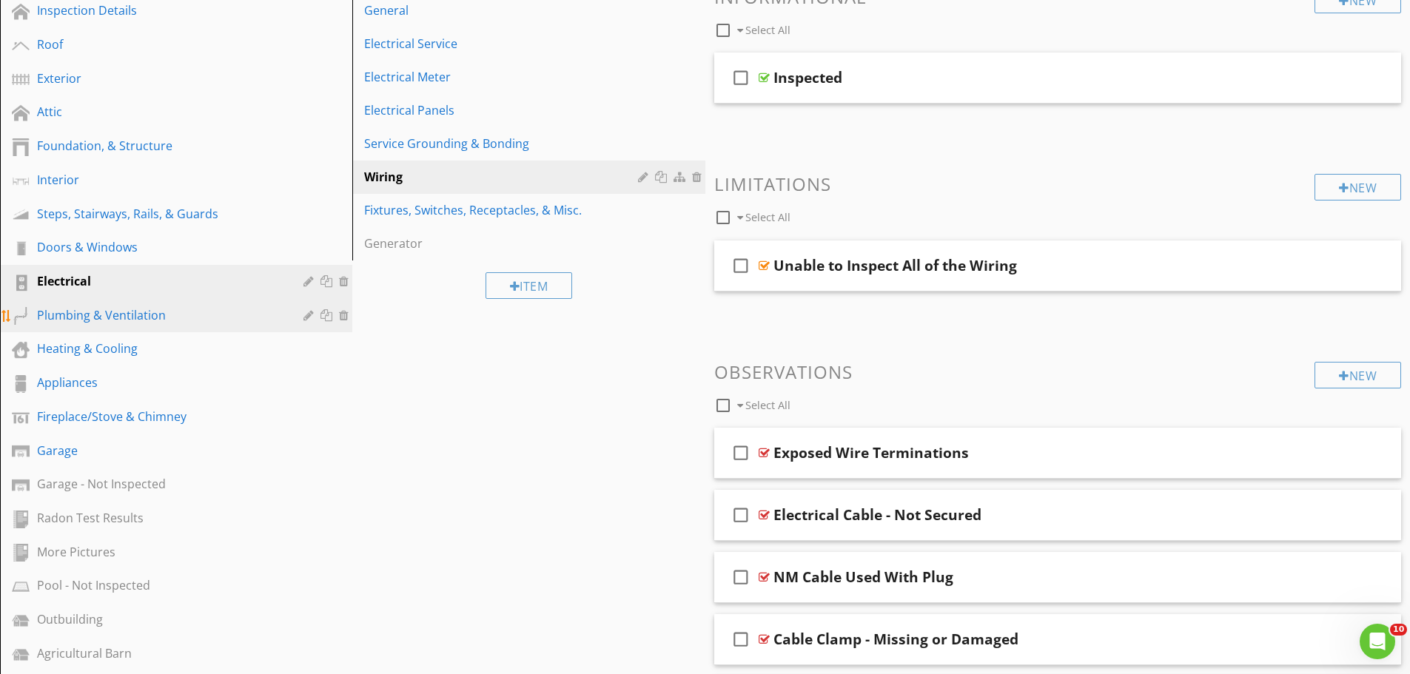 This screenshot has height=674, width=1410. What do you see at coordinates (503, 144) in the screenshot?
I see `div: Service Grounding & Bonding` at bounding box center [503, 144].